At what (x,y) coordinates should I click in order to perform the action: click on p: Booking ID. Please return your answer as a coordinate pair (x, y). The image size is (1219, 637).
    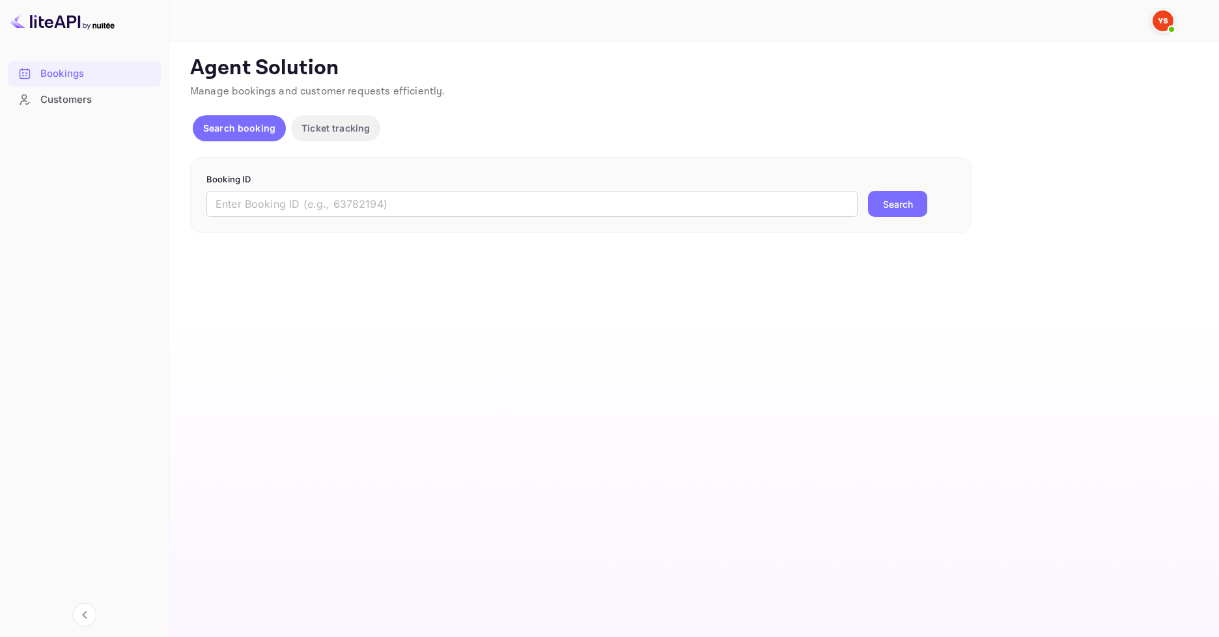
    Looking at the image, I should click on (581, 180).